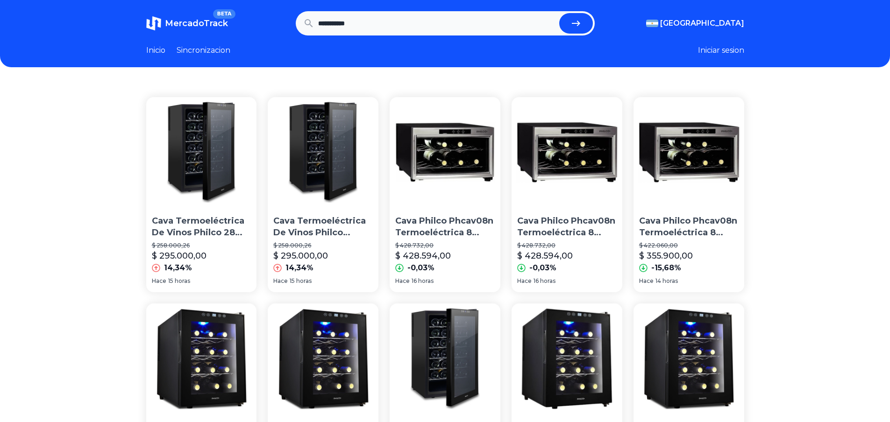 The image size is (890, 422). Describe the element at coordinates (323, 227) in the screenshot. I see `p: Cava Termoeléctrica De Vinos Philco Phcav028n 28 Botellas` at that location.